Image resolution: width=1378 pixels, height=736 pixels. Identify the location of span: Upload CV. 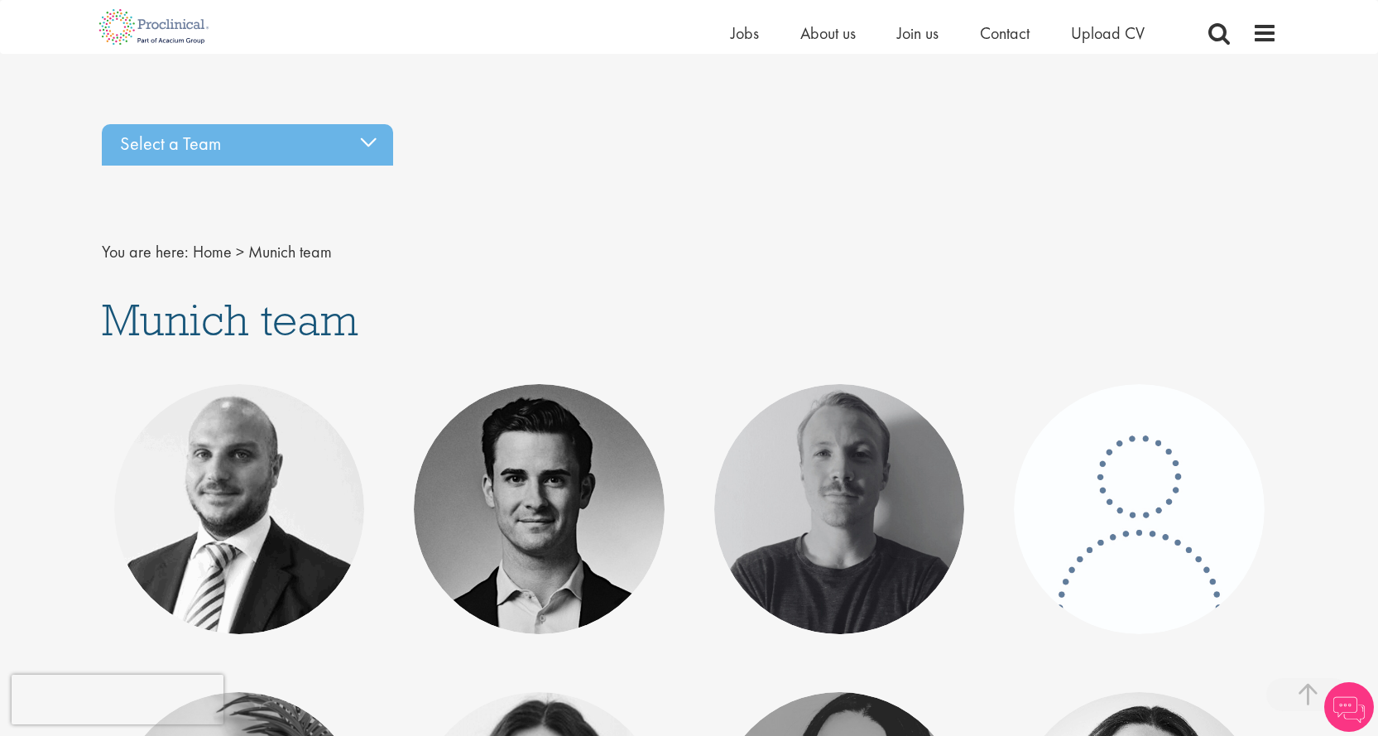
(1108, 33).